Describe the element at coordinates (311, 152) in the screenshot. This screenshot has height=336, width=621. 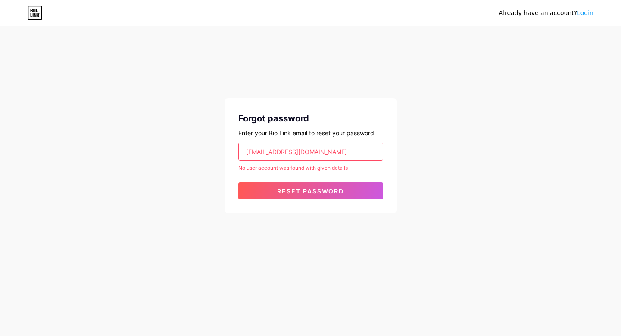
I see `input: Email` at that location.